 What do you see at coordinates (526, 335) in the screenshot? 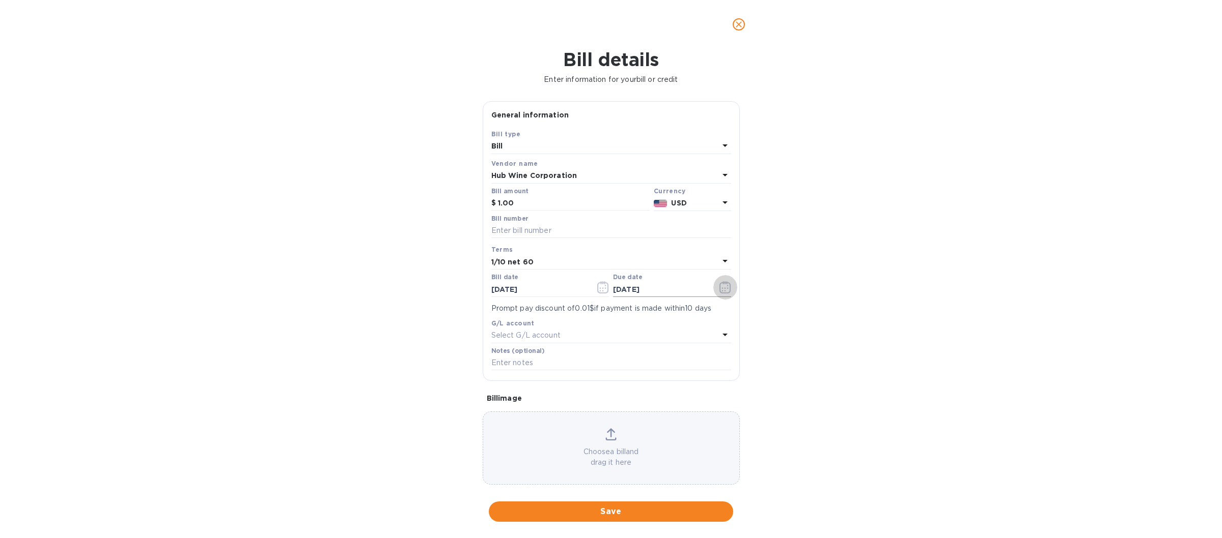
I see `p: Select G/L account` at bounding box center [526, 335].